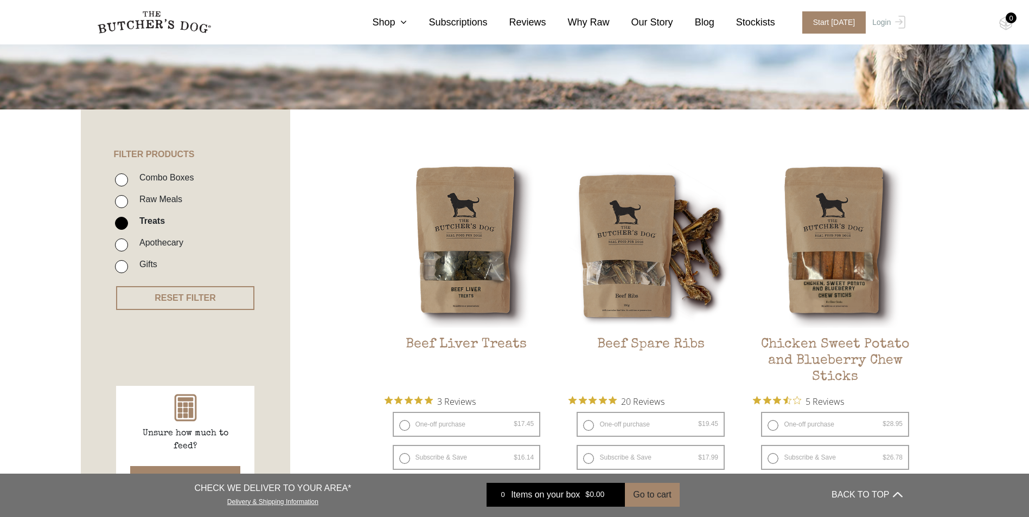 The width and height of the screenshot is (1029, 517). I want to click on h4: FILTER PRODUCTS, so click(185, 134).